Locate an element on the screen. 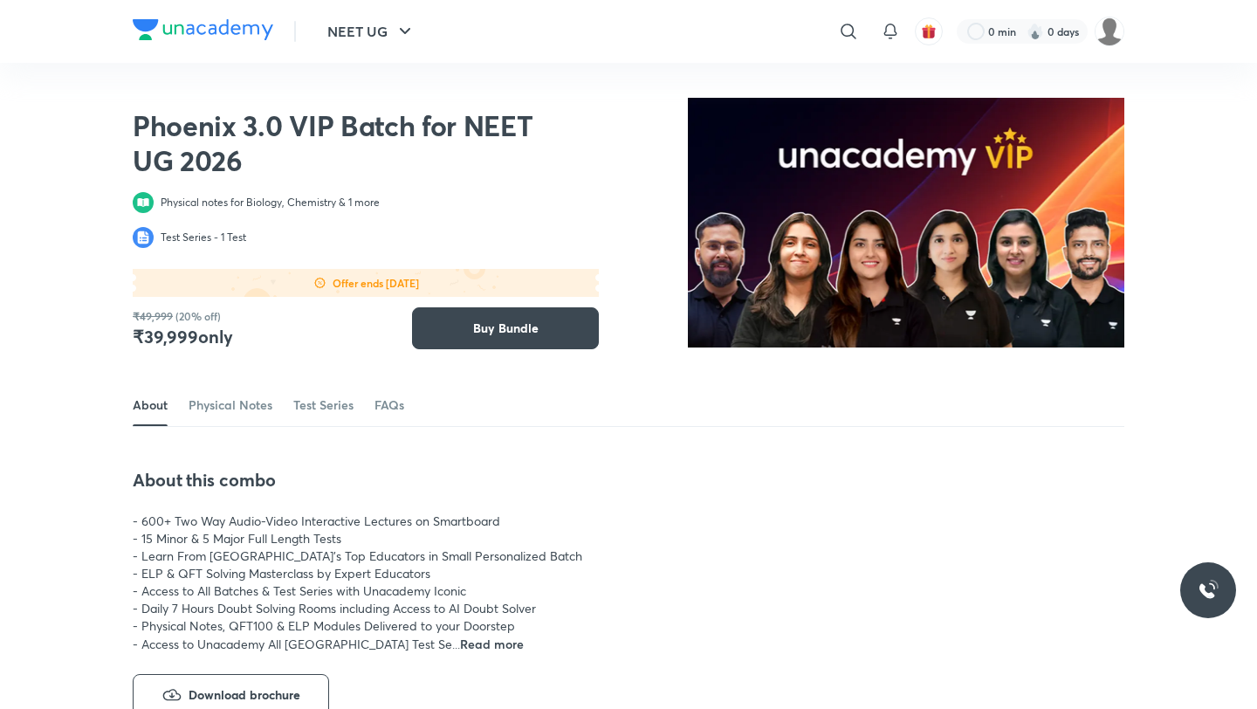 The height and width of the screenshot is (709, 1257). h2: Phoenix 3.0 VIP Batch for NEET UG 2026 is located at coordinates (356, 143).